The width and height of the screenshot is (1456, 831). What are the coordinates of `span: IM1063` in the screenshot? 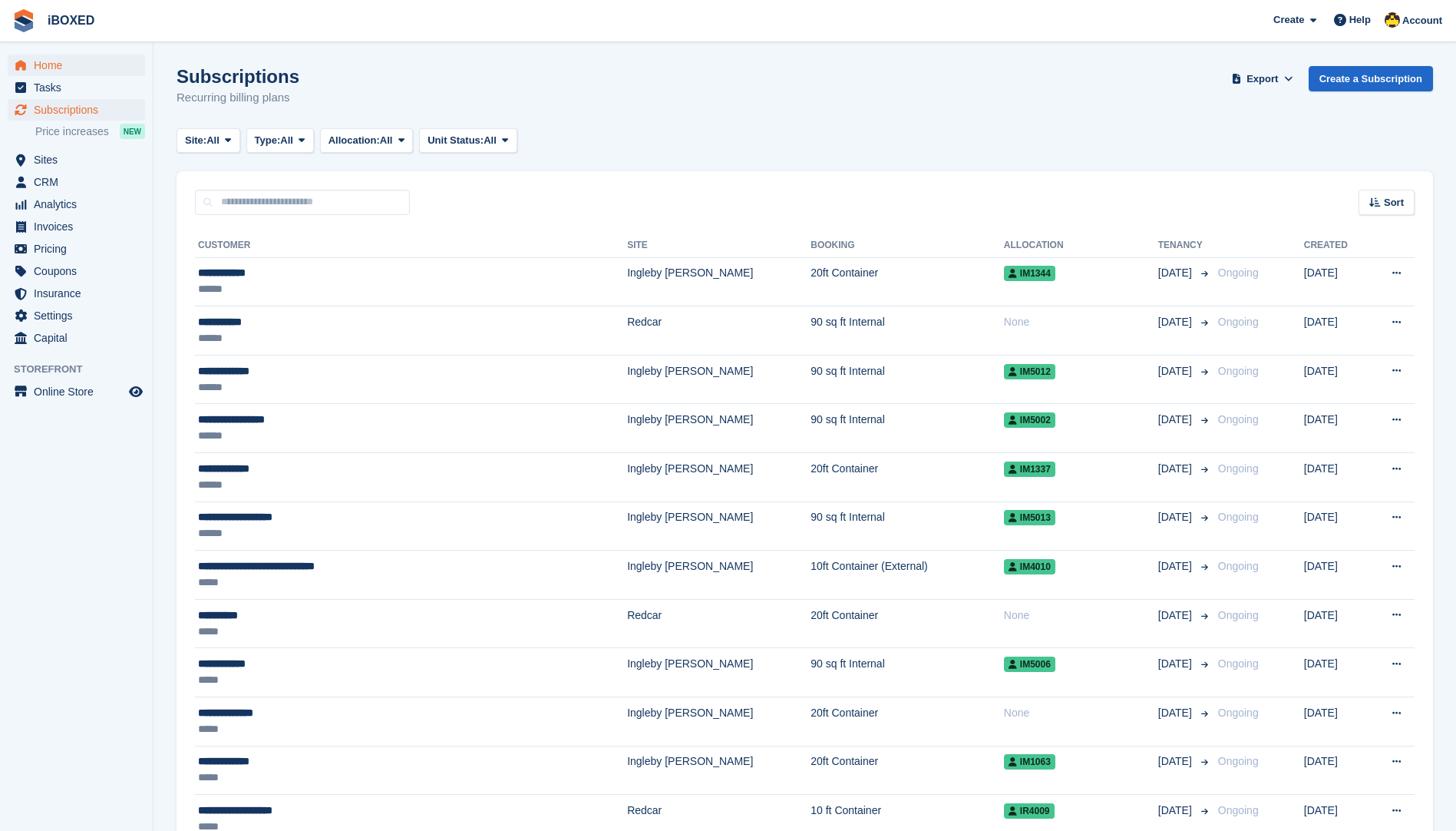 It's located at (1029, 761).